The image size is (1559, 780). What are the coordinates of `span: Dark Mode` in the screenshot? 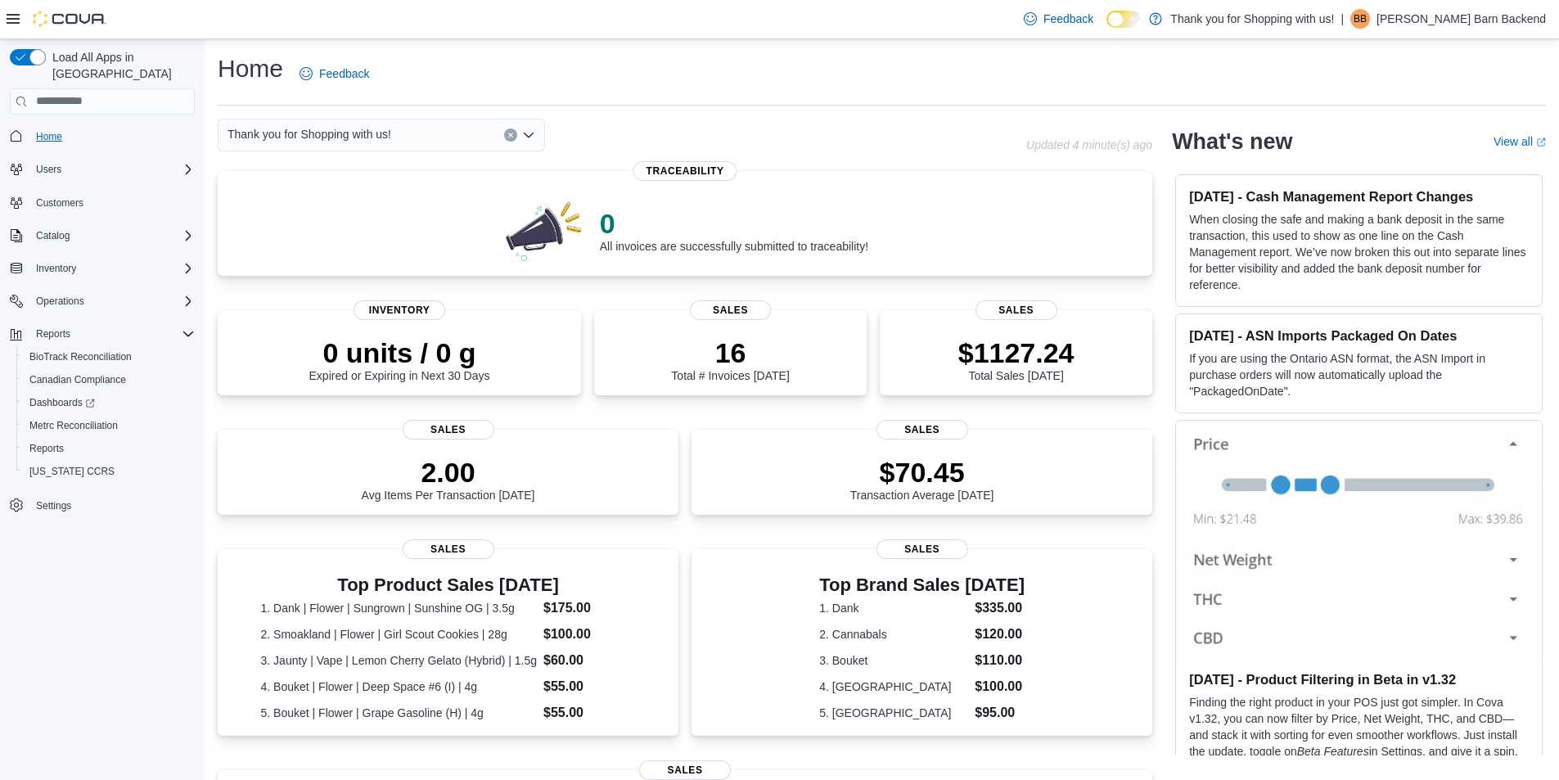 It's located at (1107, 28).